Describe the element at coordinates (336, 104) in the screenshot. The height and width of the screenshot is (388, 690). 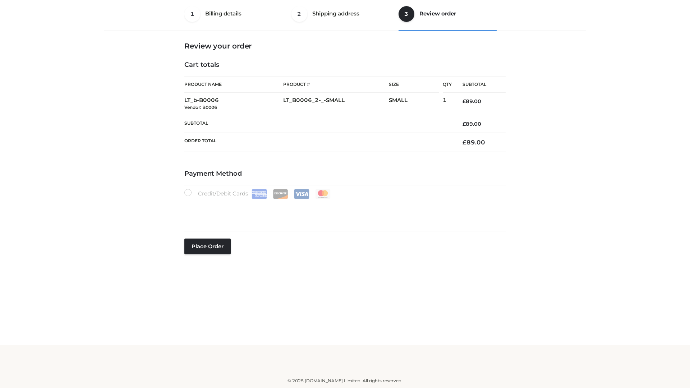
I see `td: LT_B0006_2-_-SMALL` at that location.